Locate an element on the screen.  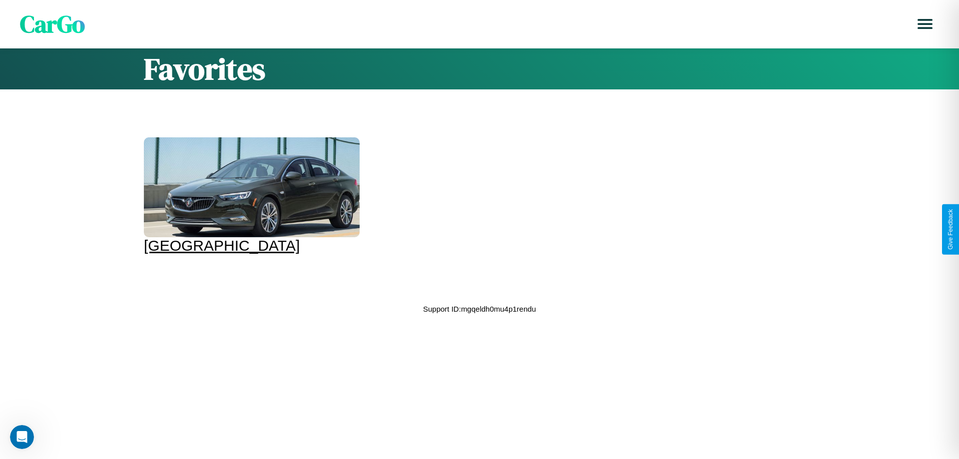
button: Open menu is located at coordinates (925, 24).